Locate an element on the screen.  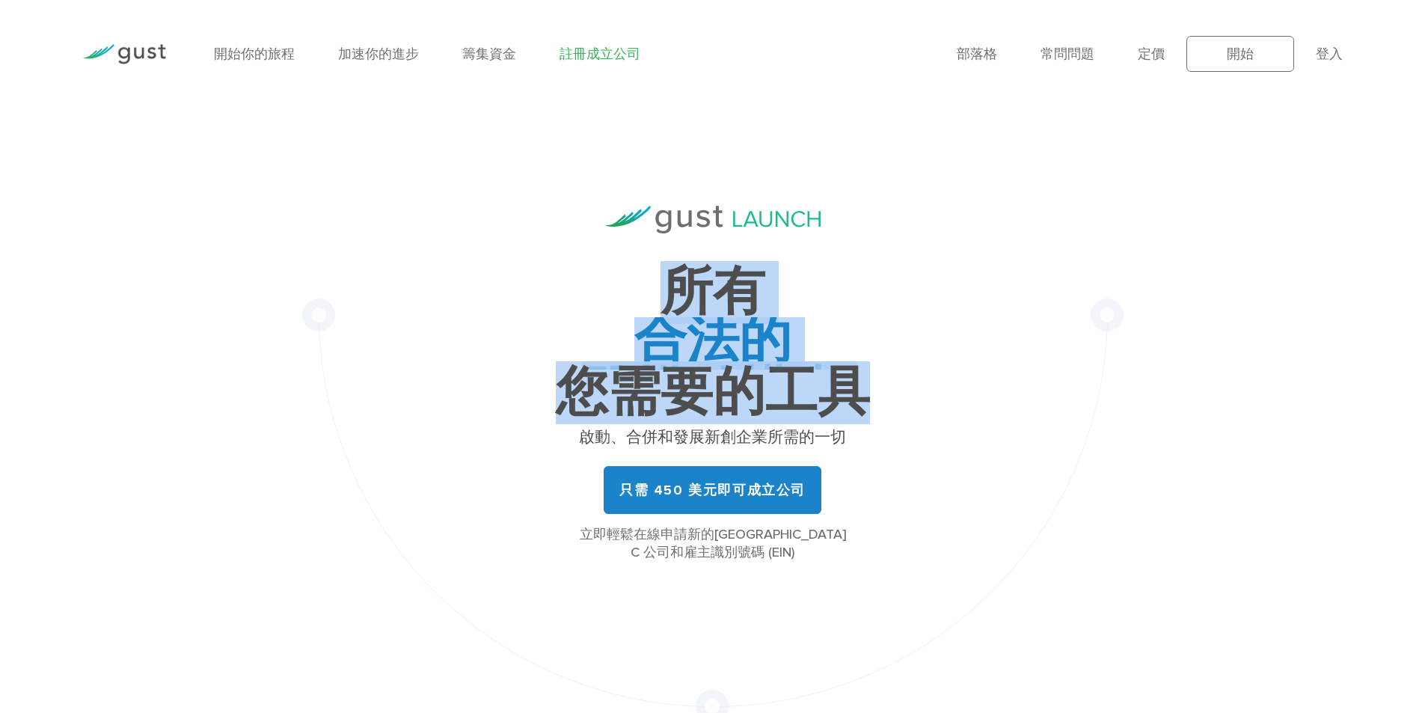
a: 只需 450 美元即可成立公司 is located at coordinates (712, 490).